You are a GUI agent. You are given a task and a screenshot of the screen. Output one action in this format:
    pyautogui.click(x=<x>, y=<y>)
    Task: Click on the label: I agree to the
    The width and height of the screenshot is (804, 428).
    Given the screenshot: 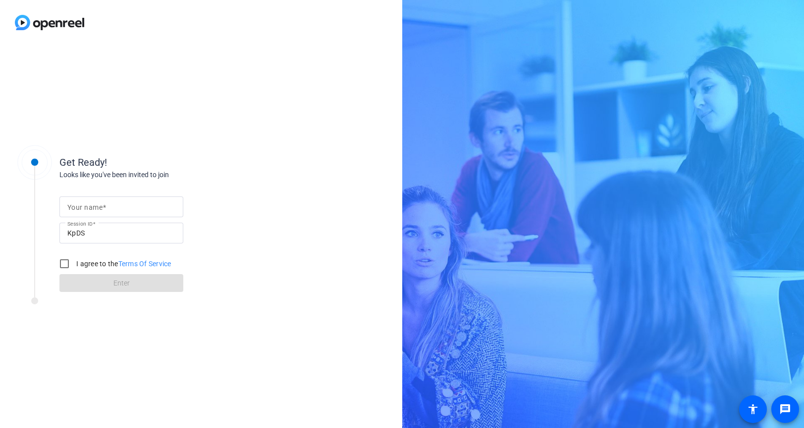 What is the action you would take?
    pyautogui.click(x=123, y=264)
    